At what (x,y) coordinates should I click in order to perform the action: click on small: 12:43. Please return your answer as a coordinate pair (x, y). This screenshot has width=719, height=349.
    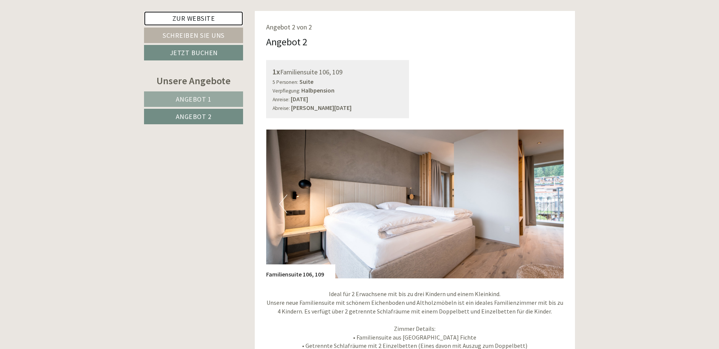
    Looking at the image, I should click on (64, 39).